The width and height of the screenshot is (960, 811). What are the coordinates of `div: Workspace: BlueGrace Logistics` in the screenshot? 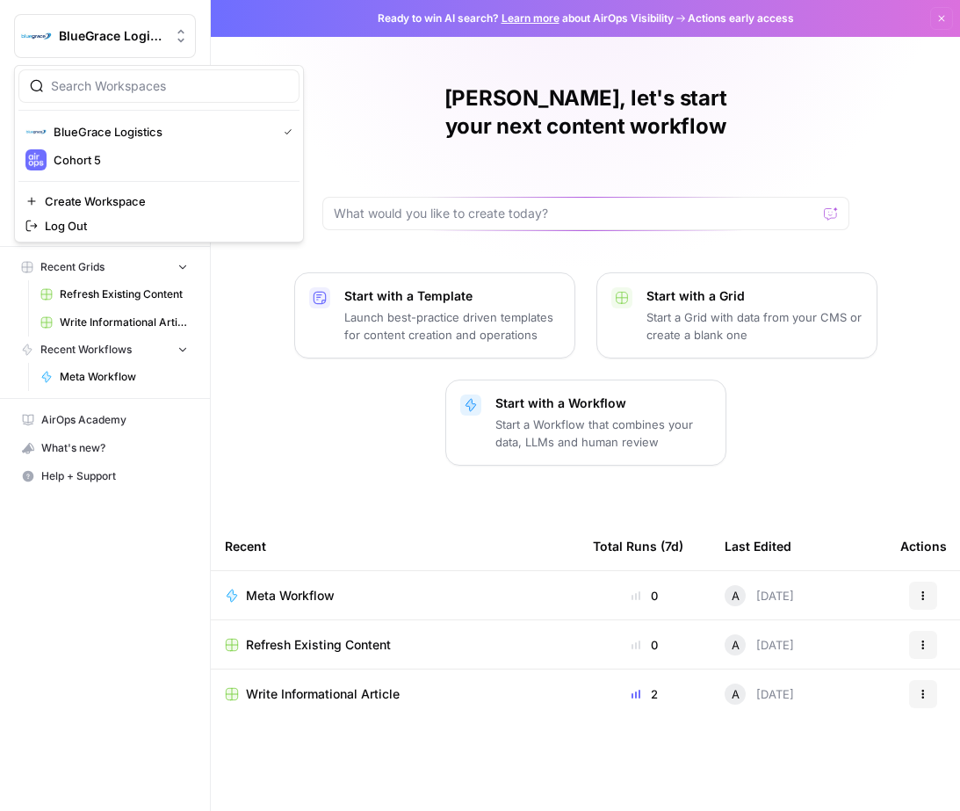 It's located at (159, 154).